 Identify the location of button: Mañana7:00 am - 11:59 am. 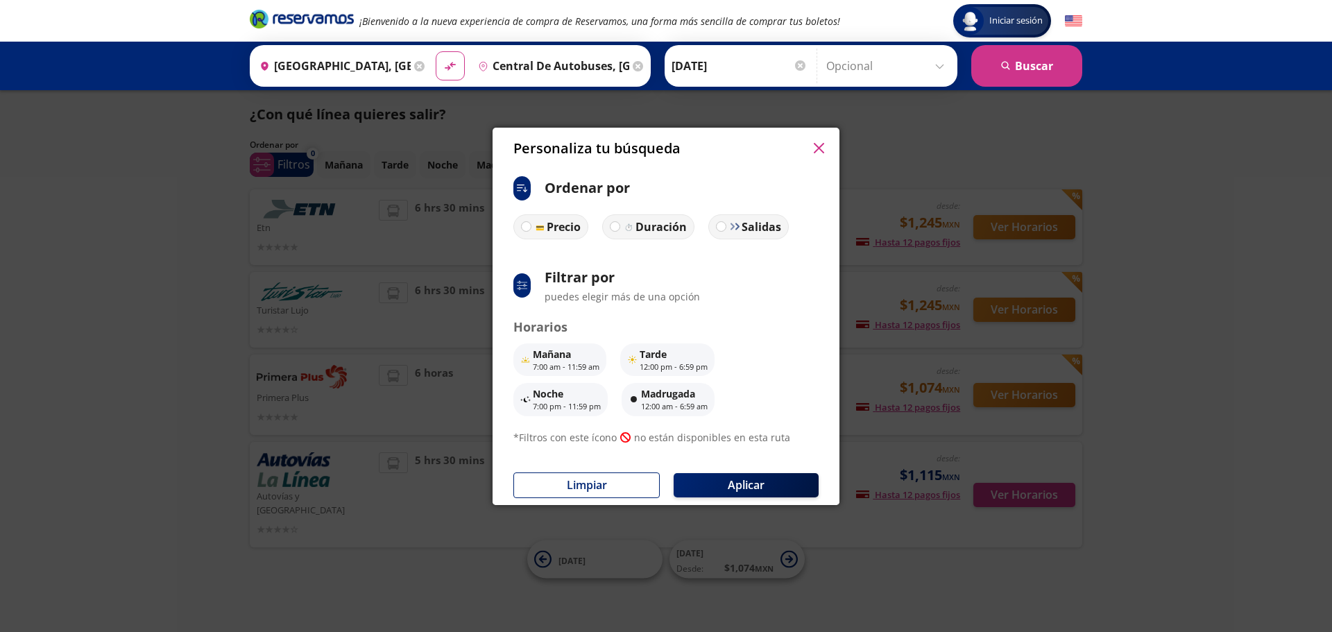
(560, 360).